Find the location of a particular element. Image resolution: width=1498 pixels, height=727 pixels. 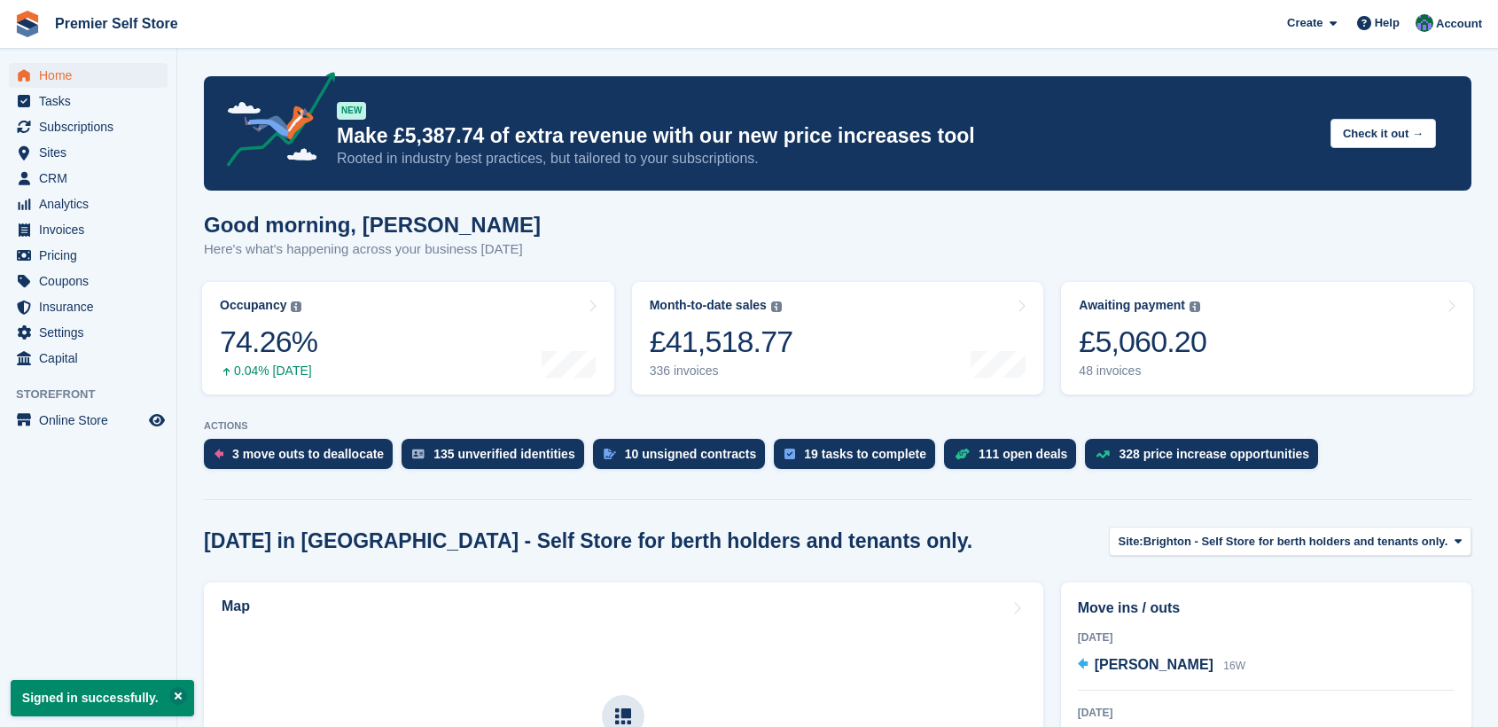

div: 10 unsigned contracts is located at coordinates (690, 454).